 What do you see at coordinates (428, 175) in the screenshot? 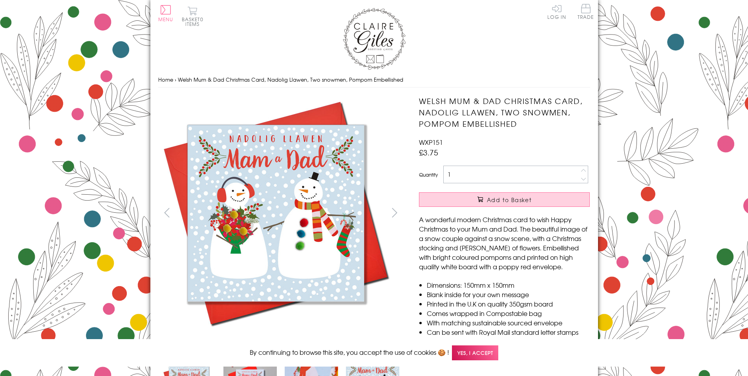
I see `label: Quantity` at bounding box center [428, 175].